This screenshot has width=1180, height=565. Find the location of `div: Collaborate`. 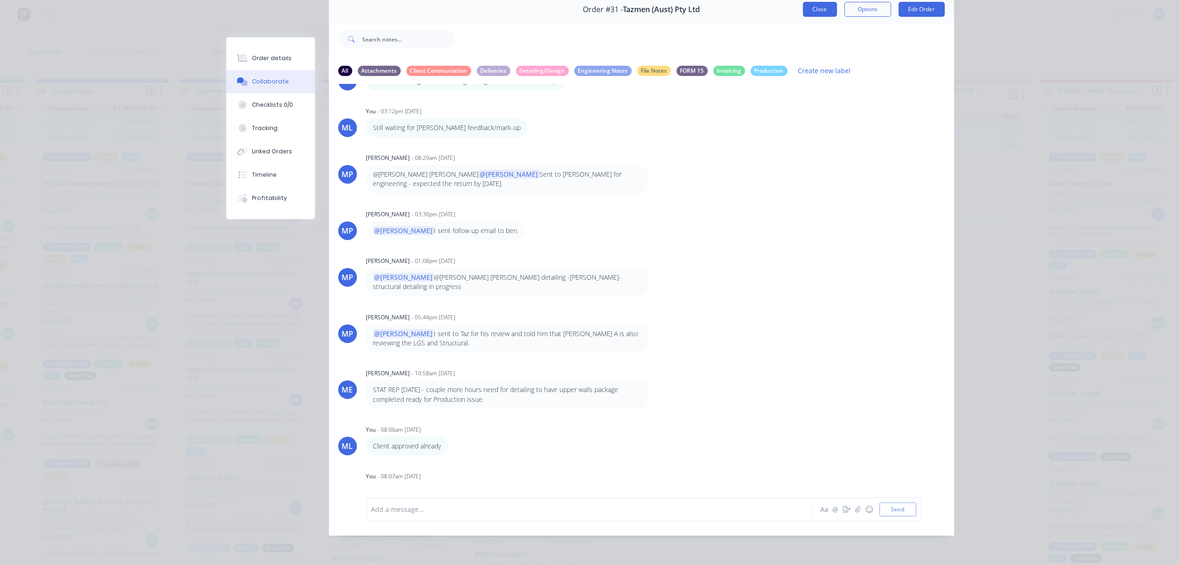

div: Collaborate is located at coordinates (270, 82).